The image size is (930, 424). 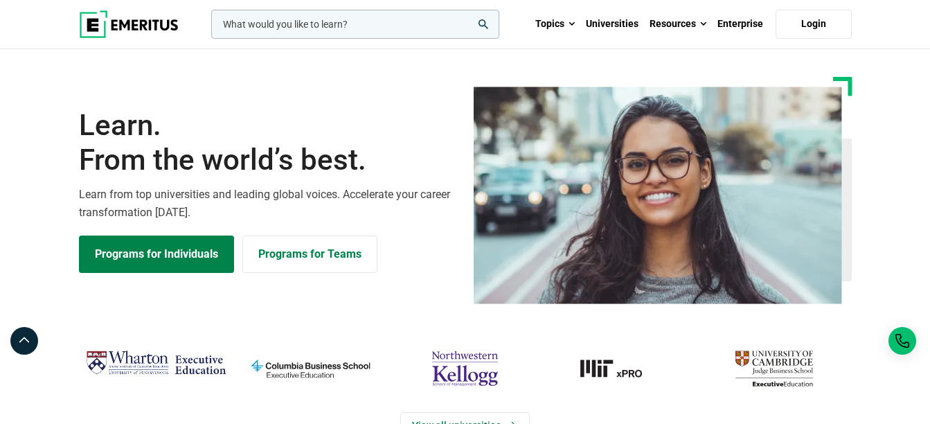 What do you see at coordinates (773, 368) in the screenshot?
I see `img: cambridge-judge-business-school` at bounding box center [773, 368].